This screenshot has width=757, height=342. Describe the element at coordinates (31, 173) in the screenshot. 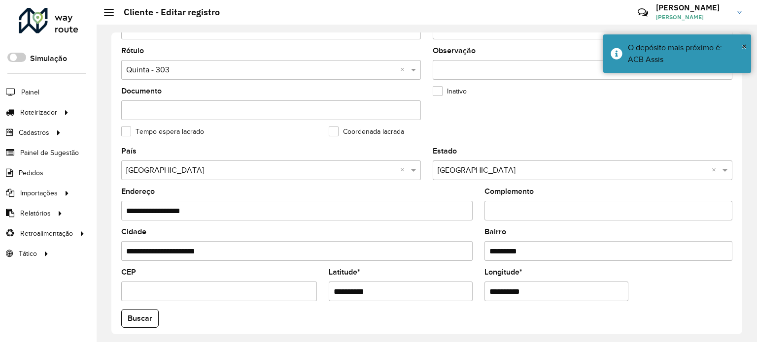

I see `span: Pedidos` at that location.